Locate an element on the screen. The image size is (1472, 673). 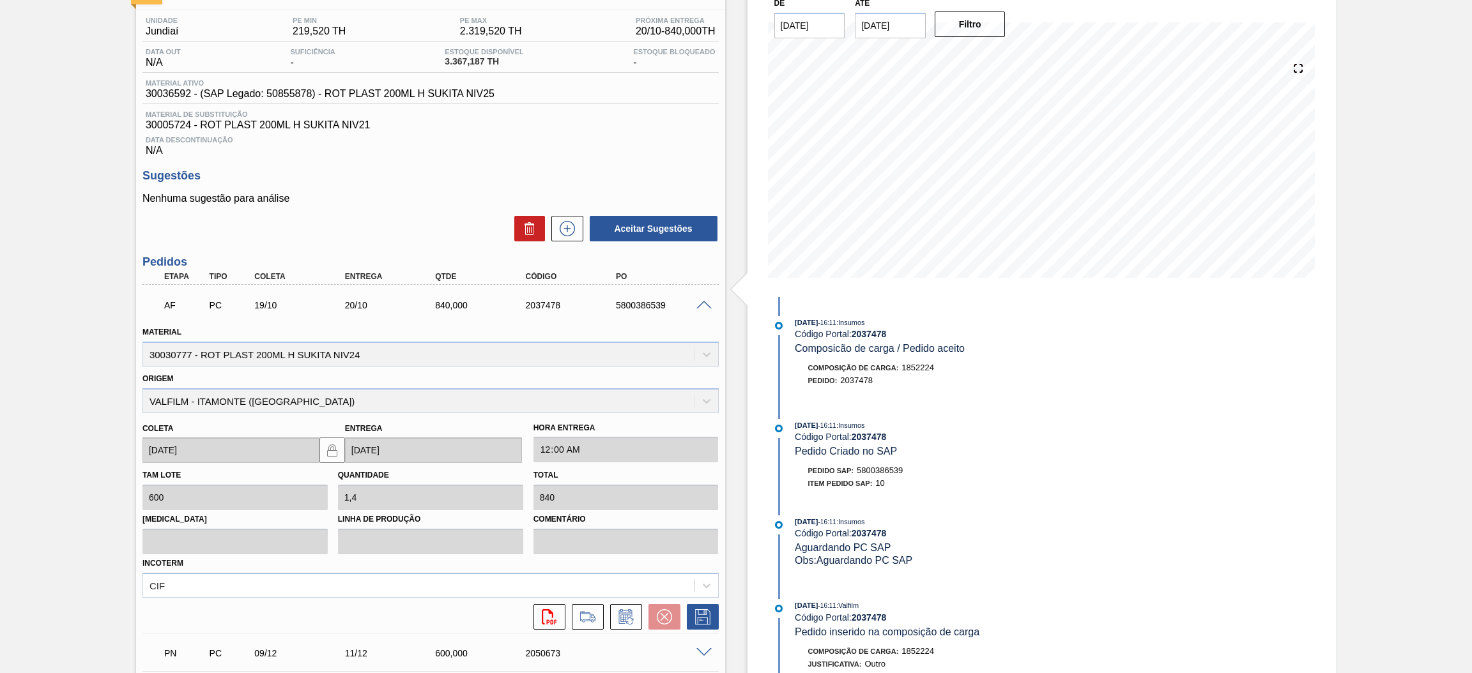
span: Data Descontinuação is located at coordinates (431, 140).